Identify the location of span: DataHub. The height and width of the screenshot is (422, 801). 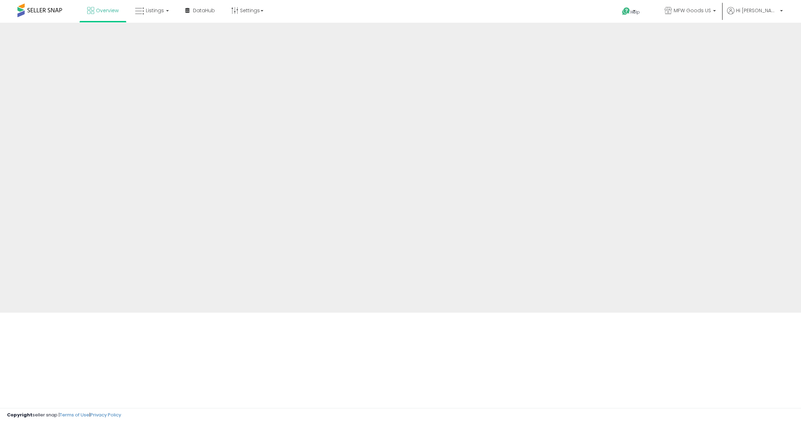
(204, 10).